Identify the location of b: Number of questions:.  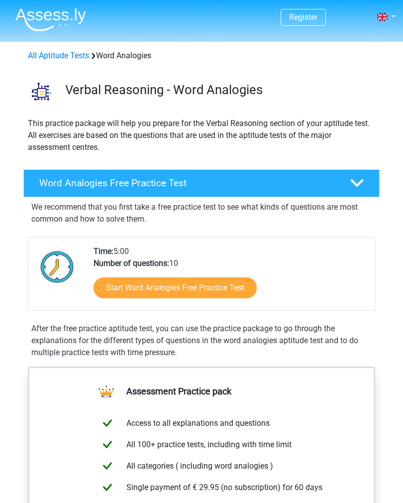
(131, 263).